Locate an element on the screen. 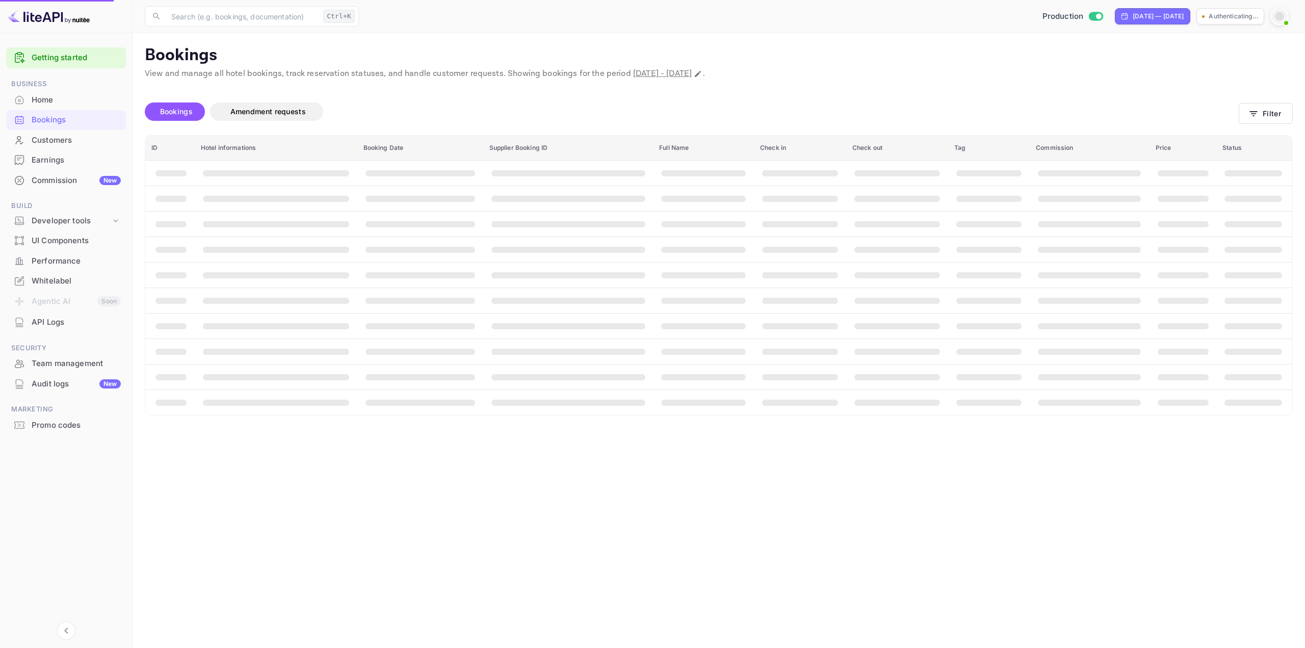 This screenshot has height=648, width=1305. a: Earnings is located at coordinates (66, 160).